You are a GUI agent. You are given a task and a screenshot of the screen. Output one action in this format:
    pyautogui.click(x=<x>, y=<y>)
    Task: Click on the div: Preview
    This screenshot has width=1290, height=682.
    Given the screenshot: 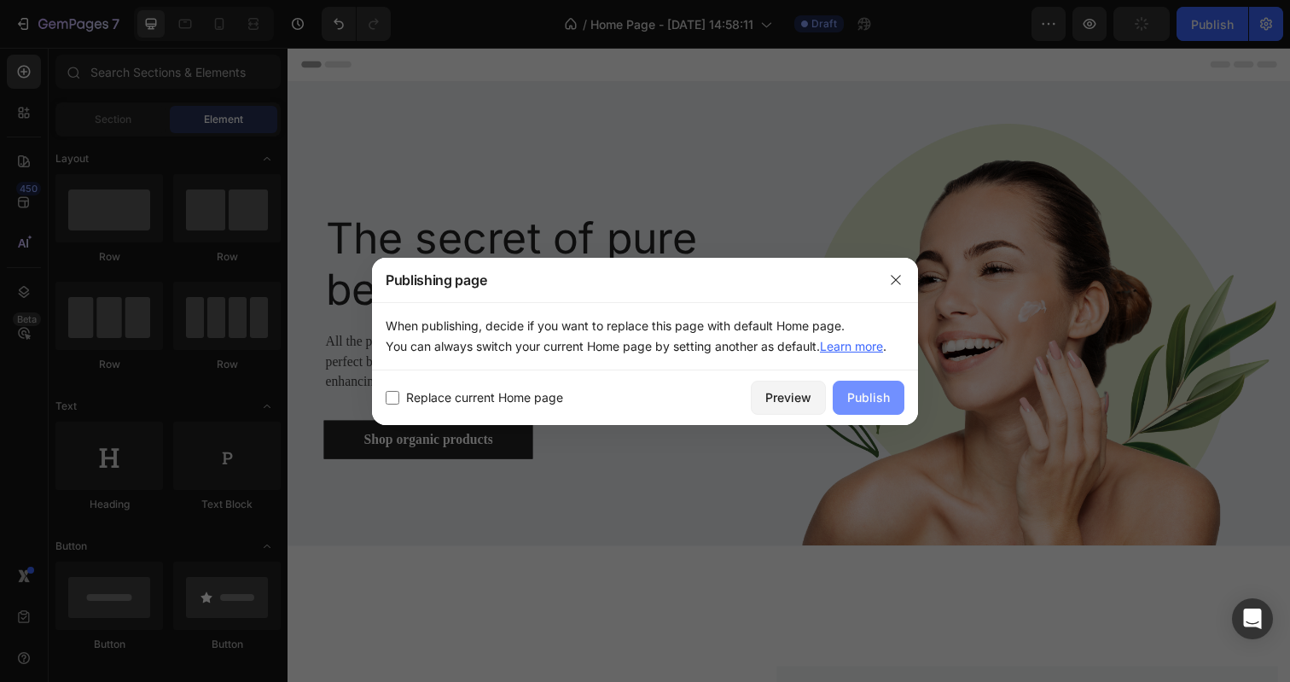 What is the action you would take?
    pyautogui.click(x=788, y=397)
    